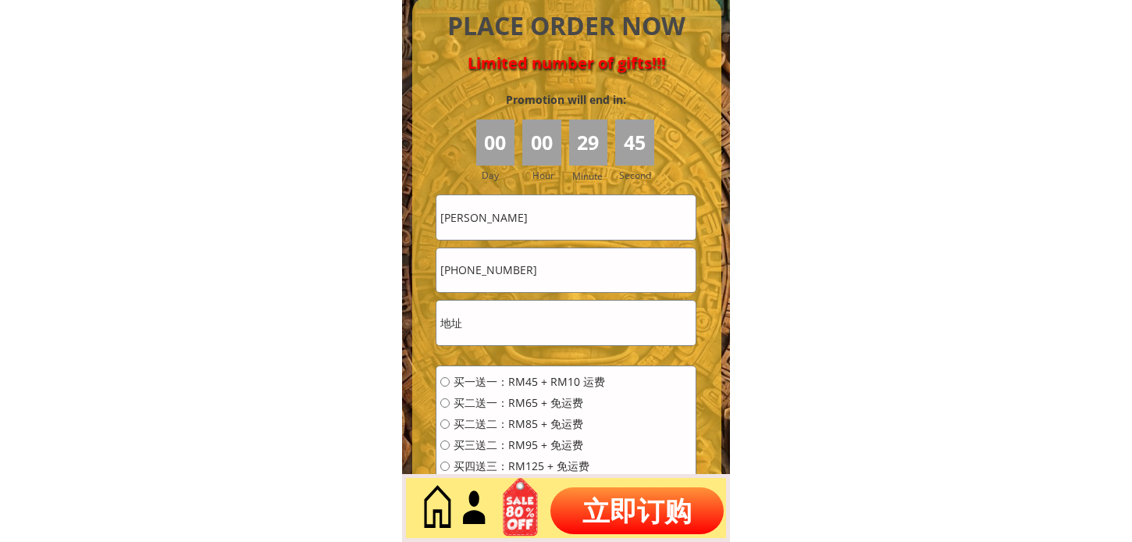 This screenshot has width=1132, height=542. What do you see at coordinates (529, 403) in the screenshot?
I see `span: 买二送一：RM65 + 免运费` at bounding box center [529, 403].